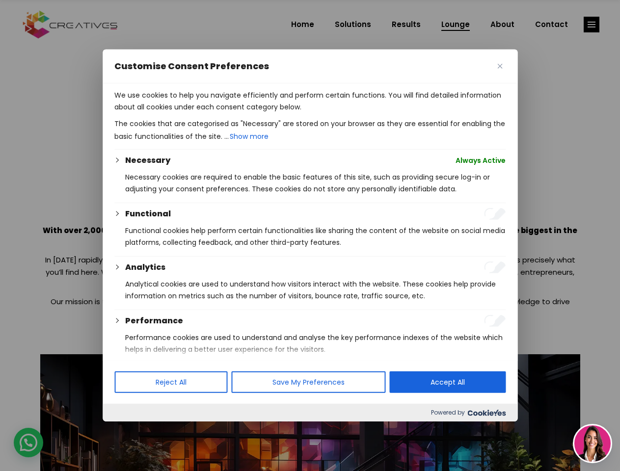  What do you see at coordinates (315, 237) in the screenshot?
I see `p: Functional cookies help perform certain functionalities like sharing the content of the website o...` at bounding box center [315, 237].